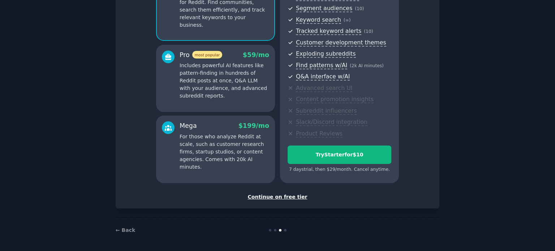  I want to click on span: Segment audiences, so click(324, 8).